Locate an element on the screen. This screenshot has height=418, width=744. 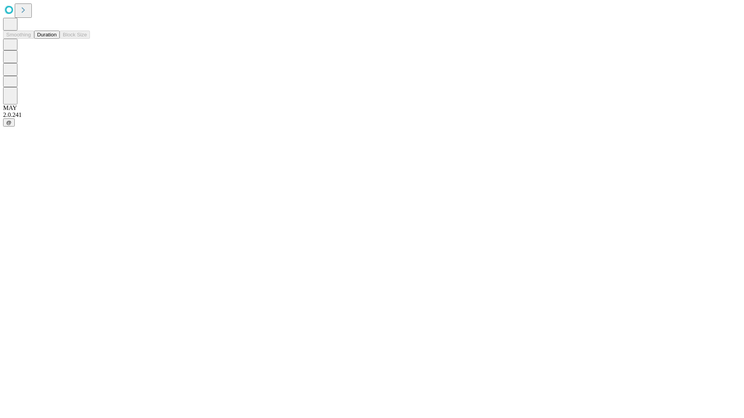
div: 2.0.241 is located at coordinates (372, 115).